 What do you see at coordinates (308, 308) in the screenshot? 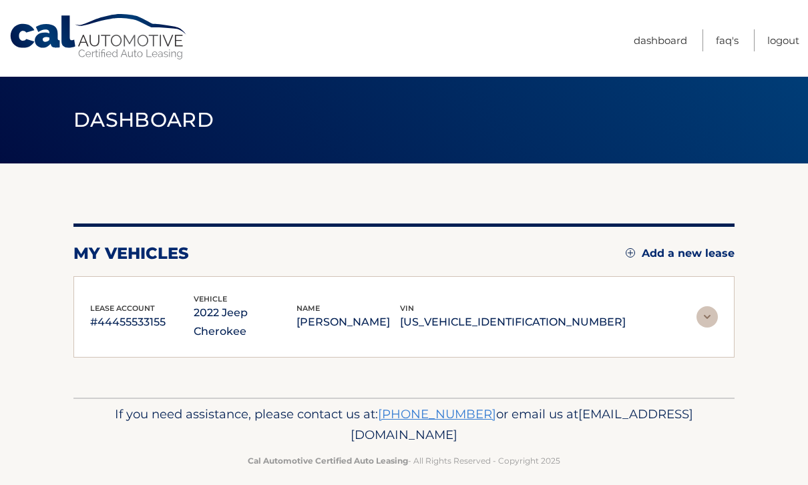
I see `span: name` at bounding box center [308, 308].